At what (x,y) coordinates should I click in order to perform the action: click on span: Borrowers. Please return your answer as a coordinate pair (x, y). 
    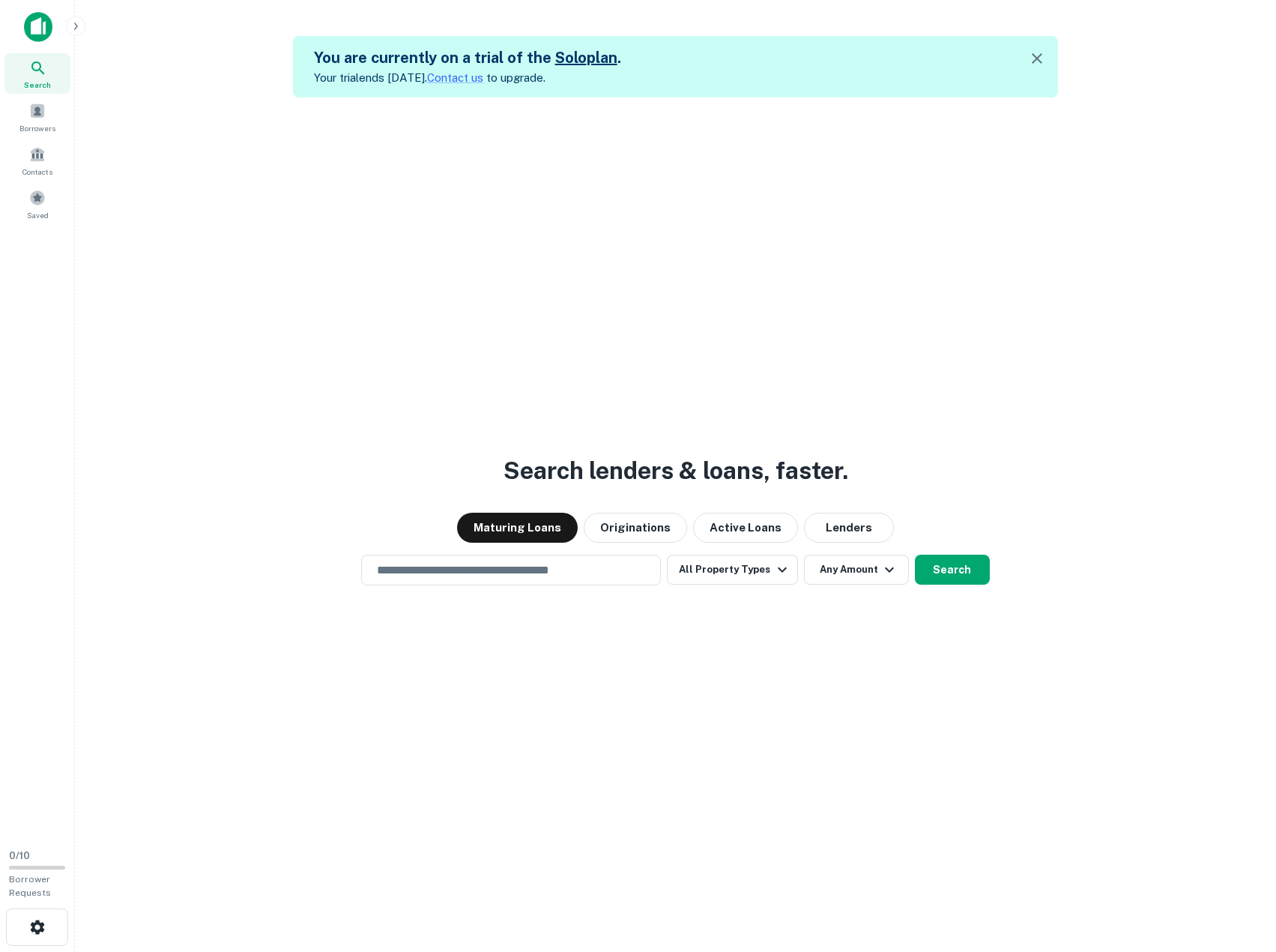
    Looking at the image, I should click on (38, 128).